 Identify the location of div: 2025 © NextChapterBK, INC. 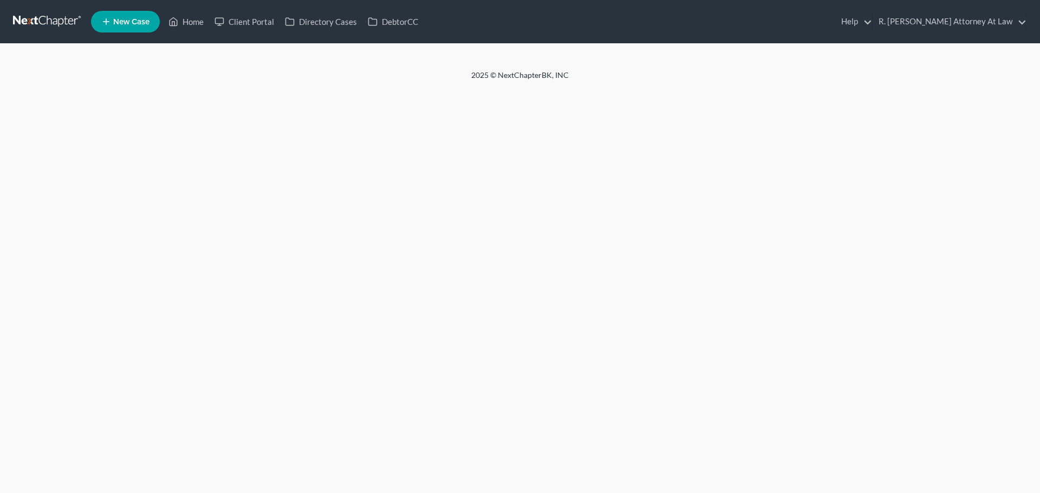
(520, 80).